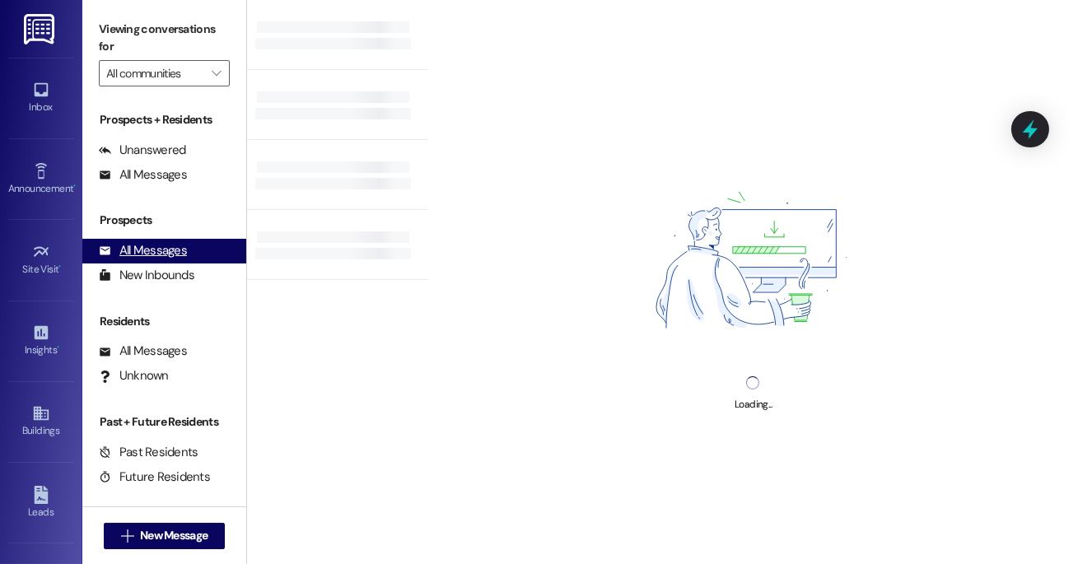  Describe the element at coordinates (41, 422) in the screenshot. I see `a: Buildings` at that location.